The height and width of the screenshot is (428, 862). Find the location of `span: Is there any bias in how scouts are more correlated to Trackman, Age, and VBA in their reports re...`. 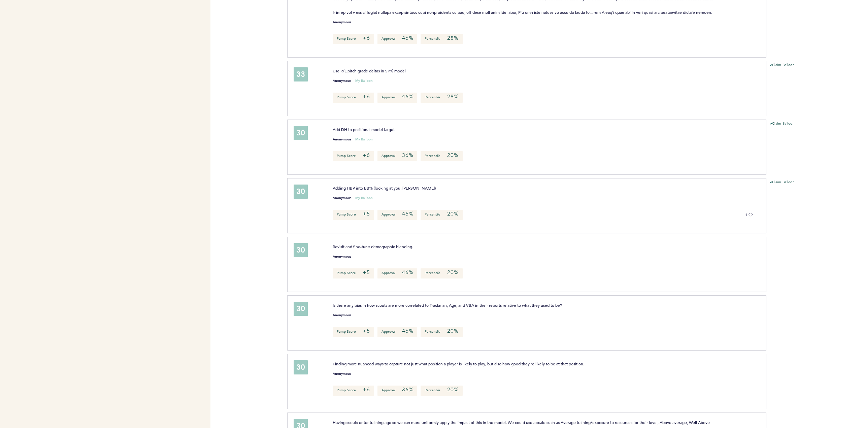

span: Is there any bias in how scouts are more correlated to Trackman, Age, and VBA in their reports re... is located at coordinates (447, 305).